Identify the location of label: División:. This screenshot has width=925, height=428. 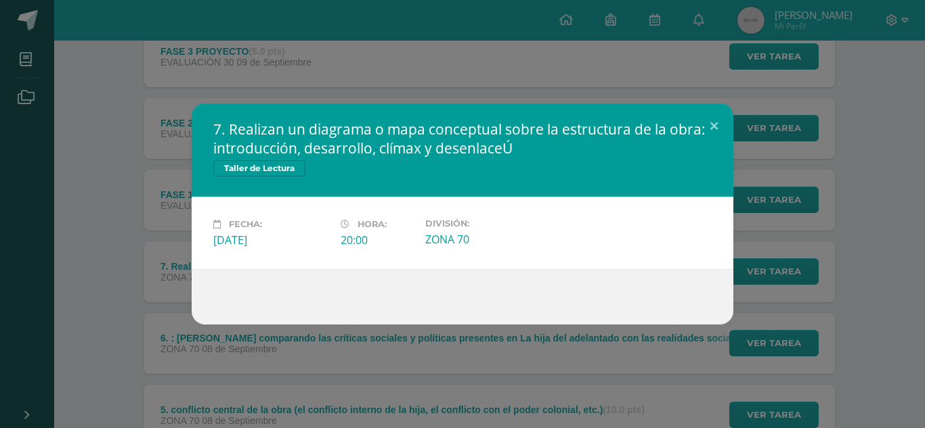
(483, 223).